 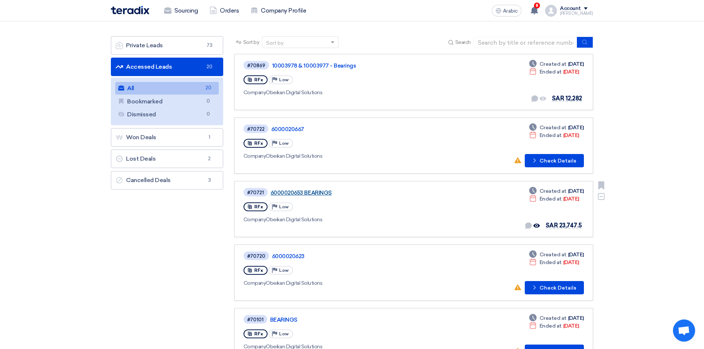 What do you see at coordinates (167, 159) in the screenshot?
I see `a: Lost Deals2` at bounding box center [167, 159].